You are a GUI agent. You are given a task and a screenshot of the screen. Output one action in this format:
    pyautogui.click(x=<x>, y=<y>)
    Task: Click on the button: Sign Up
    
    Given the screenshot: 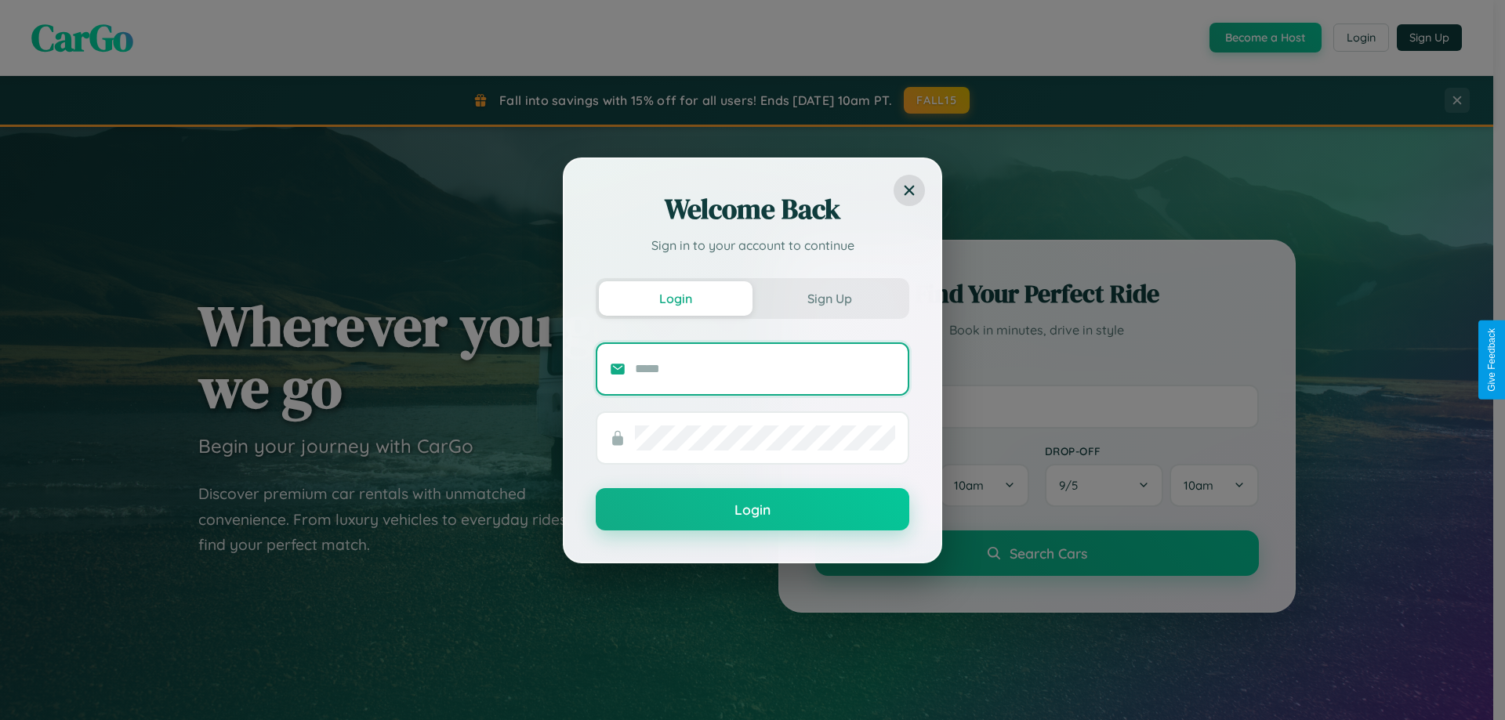 What is the action you would take?
    pyautogui.click(x=829, y=299)
    